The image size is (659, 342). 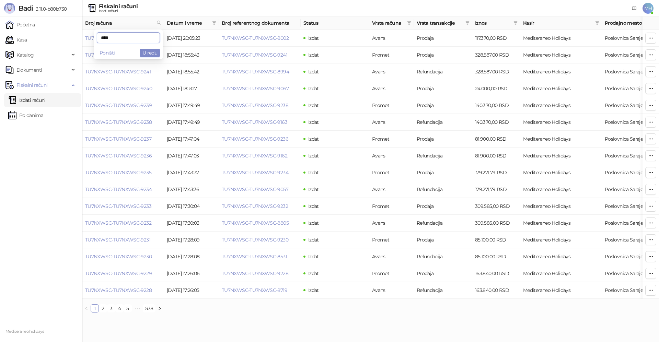 What do you see at coordinates (496, 223) in the screenshot?
I see `td: 309.585,00 RSD` at bounding box center [496, 223].